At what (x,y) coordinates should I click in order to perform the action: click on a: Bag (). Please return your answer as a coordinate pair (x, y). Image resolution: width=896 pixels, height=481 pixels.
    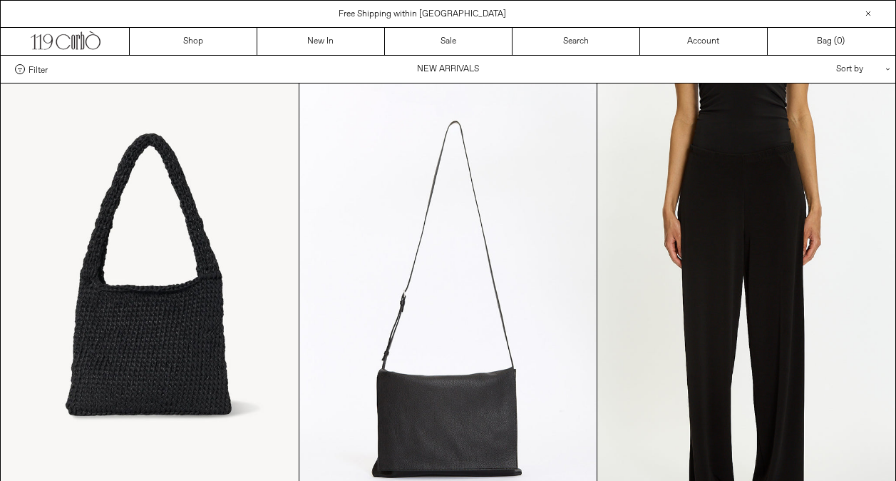
    Looking at the image, I should click on (831, 41).